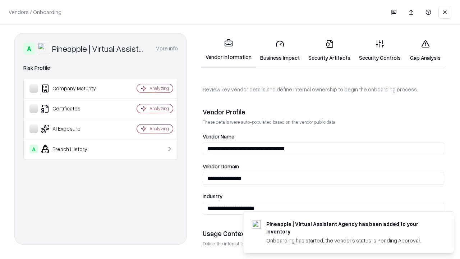 This screenshot has height=259, width=460. Describe the element at coordinates (324, 89) in the screenshot. I see `p: Review key vendor details and define internal ownership to begin the onboarding process.` at that location.